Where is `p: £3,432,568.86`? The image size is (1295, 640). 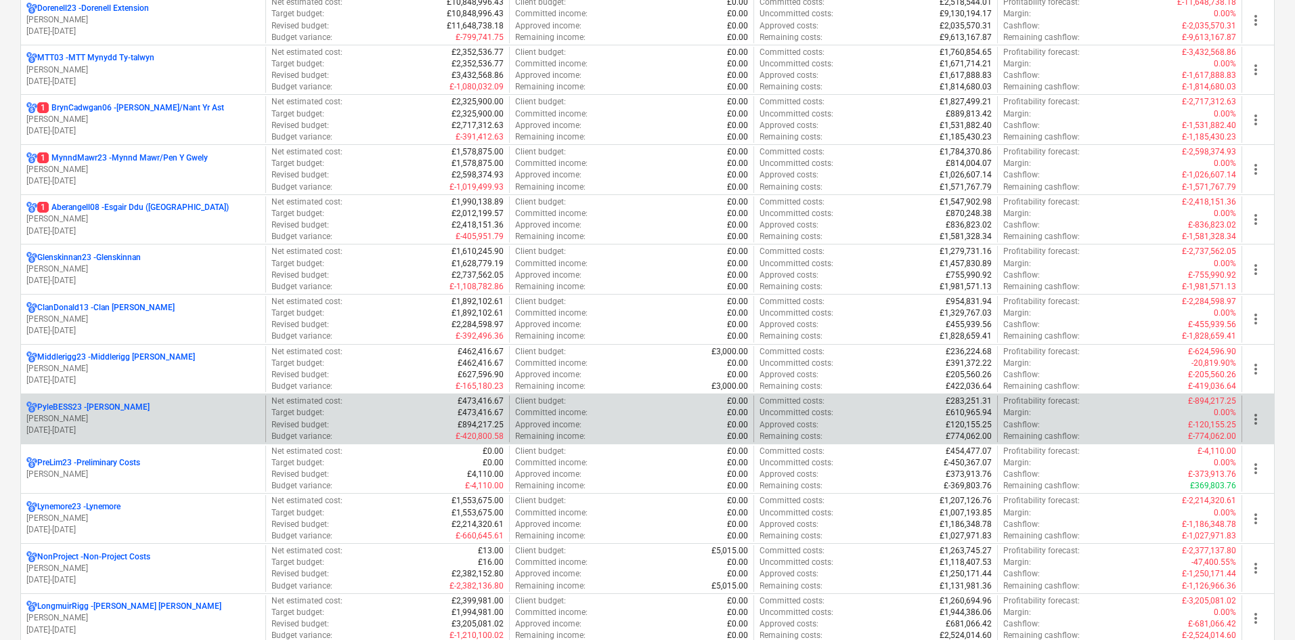 p: £3,432,568.86 is located at coordinates (477, 75).